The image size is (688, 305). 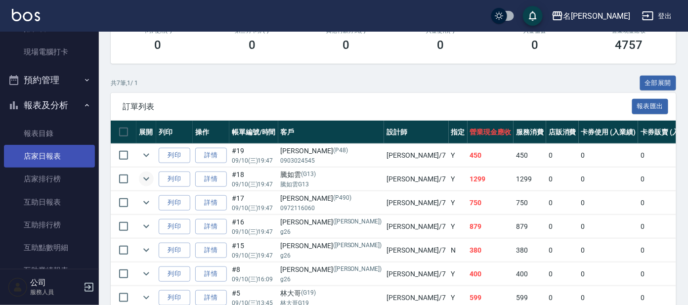 I want to click on th: 帳單編號/時間, so click(x=254, y=132).